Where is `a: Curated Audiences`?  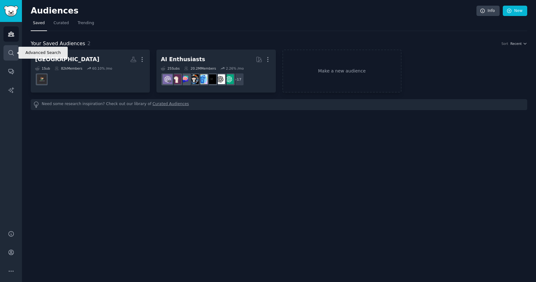 a: Curated Audiences is located at coordinates (171, 104).